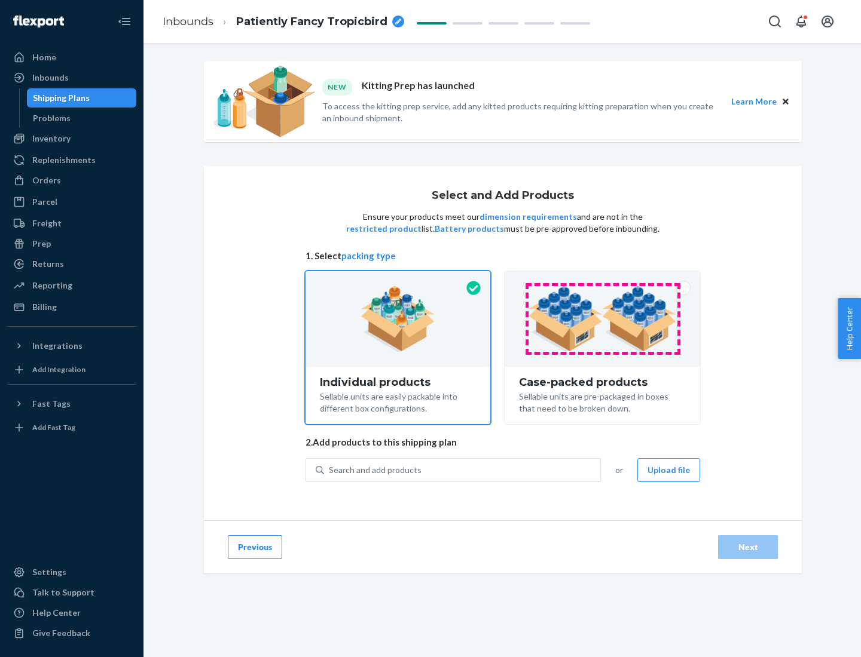 The image size is (861, 657). Describe the element at coordinates (72, 370) in the screenshot. I see `a: Add Integration` at that location.